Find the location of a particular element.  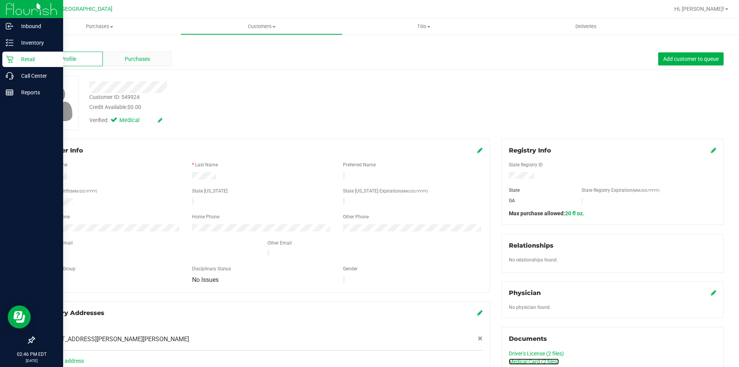

span: Registry Info is located at coordinates (530, 150).